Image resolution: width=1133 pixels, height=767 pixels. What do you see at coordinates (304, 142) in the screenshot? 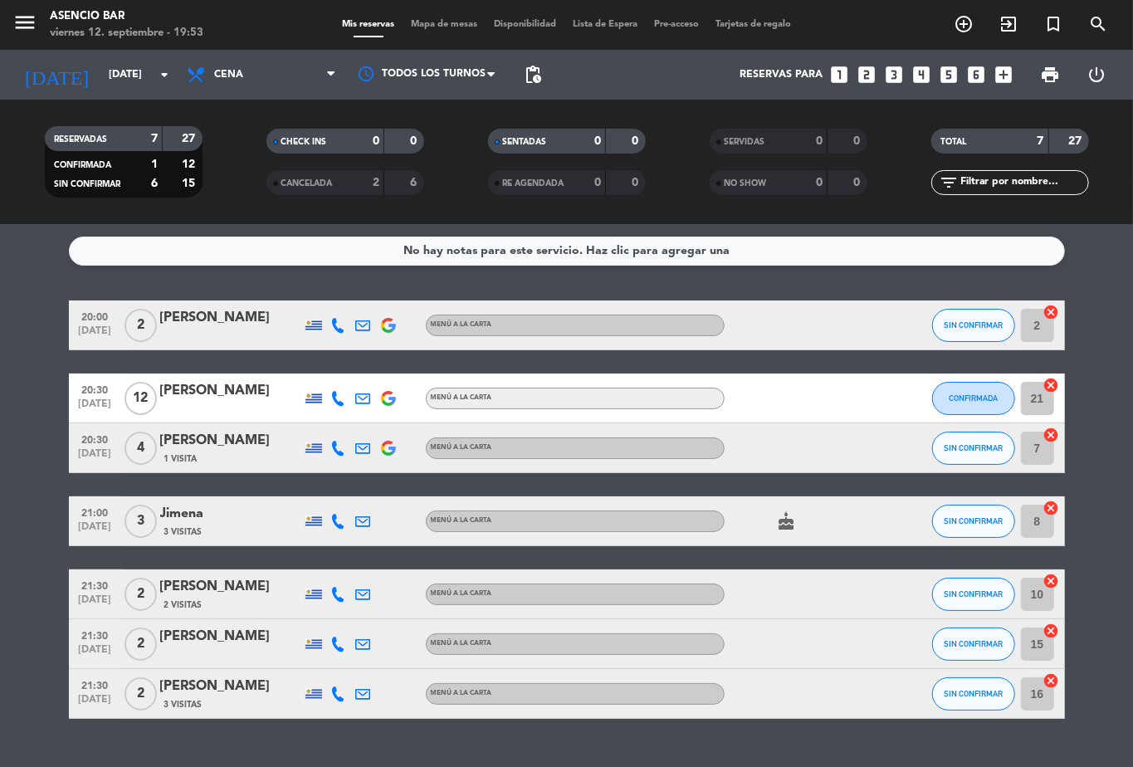
I see `span: CHECK INS` at bounding box center [304, 142].